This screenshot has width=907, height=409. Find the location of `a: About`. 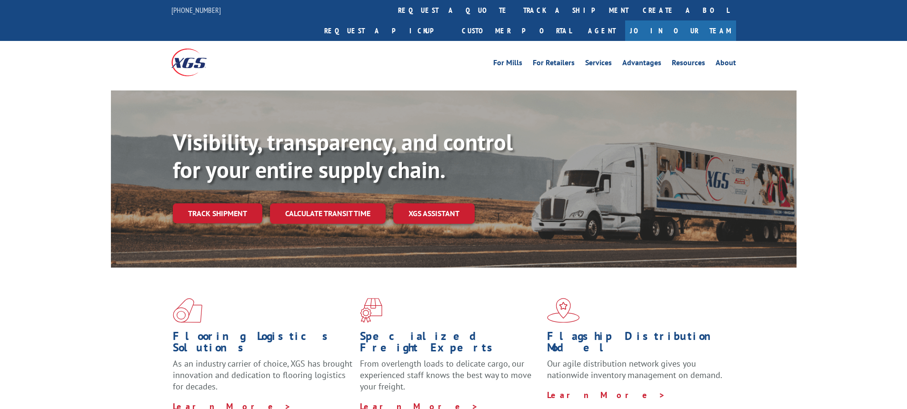

a: About is located at coordinates (725, 64).